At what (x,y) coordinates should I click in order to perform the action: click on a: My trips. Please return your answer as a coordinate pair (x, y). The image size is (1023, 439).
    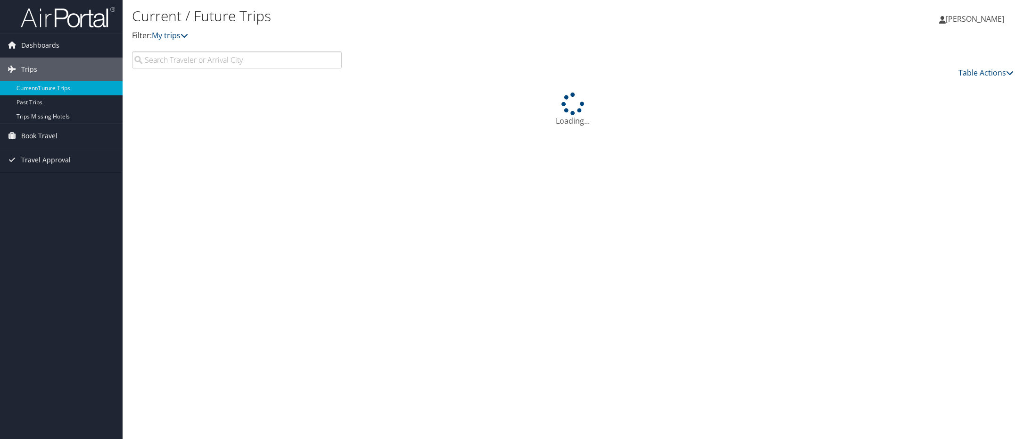
    Looking at the image, I should click on (170, 35).